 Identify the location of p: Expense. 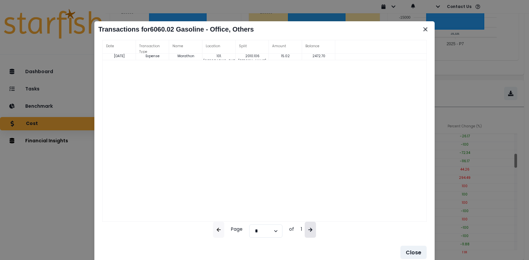
(152, 56).